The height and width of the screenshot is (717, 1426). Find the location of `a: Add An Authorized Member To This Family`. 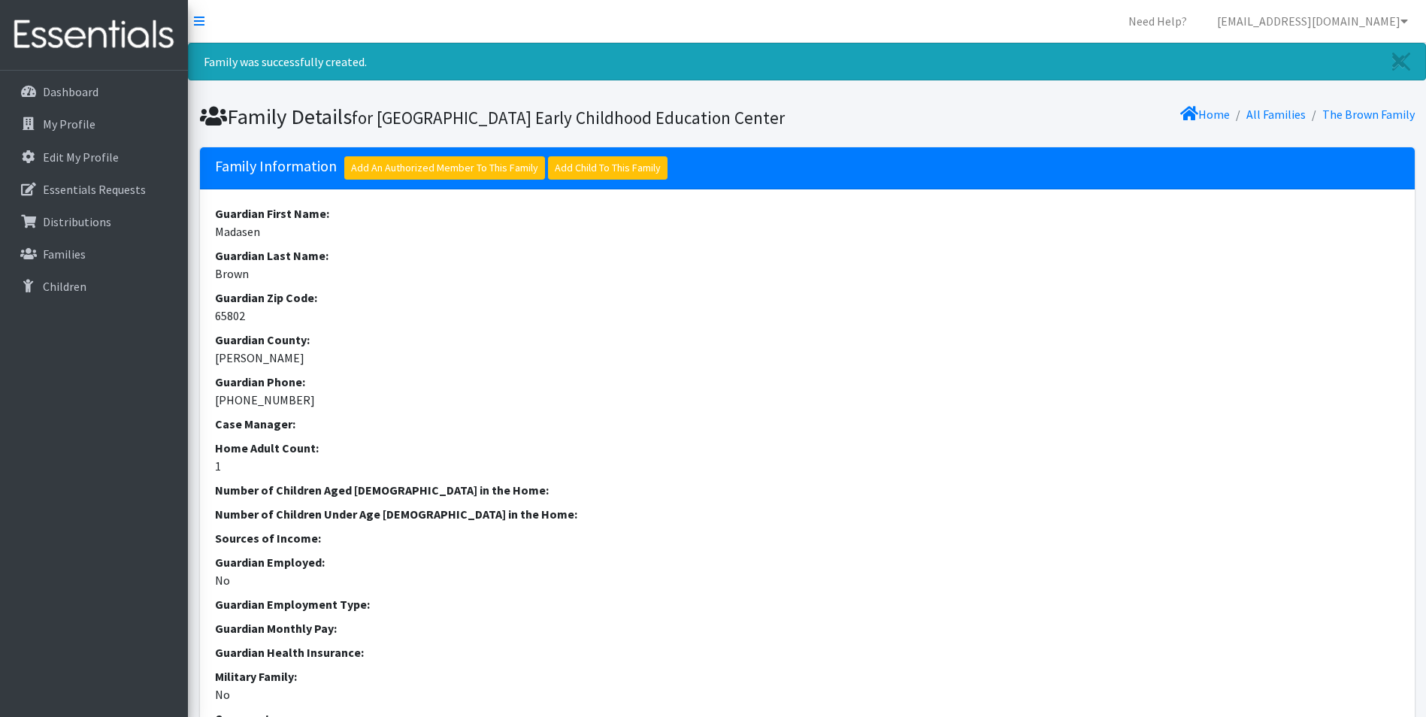

a: Add An Authorized Member To This Family is located at coordinates (444, 168).